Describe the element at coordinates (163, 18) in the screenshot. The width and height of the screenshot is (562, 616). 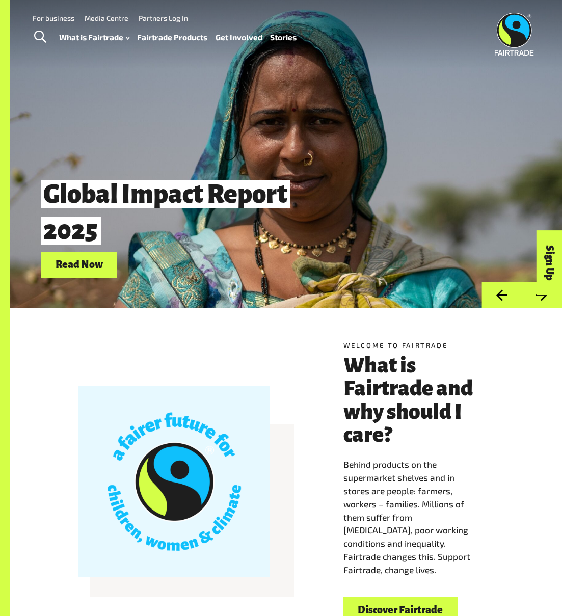
I see `a: Partners Log In` at that location.